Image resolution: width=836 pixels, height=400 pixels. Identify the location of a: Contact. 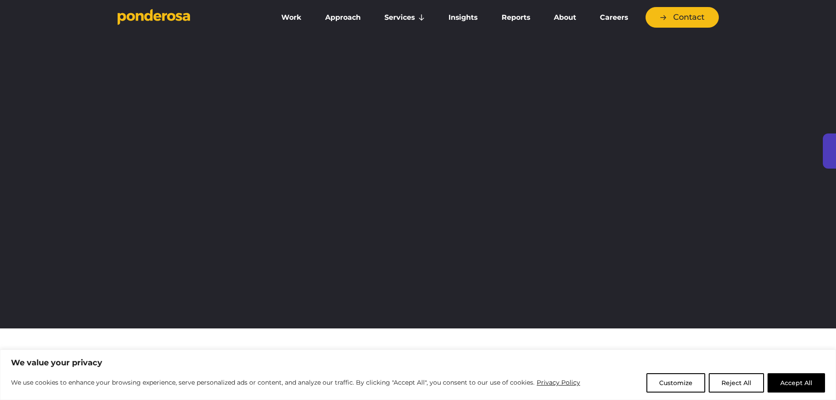
(682, 17).